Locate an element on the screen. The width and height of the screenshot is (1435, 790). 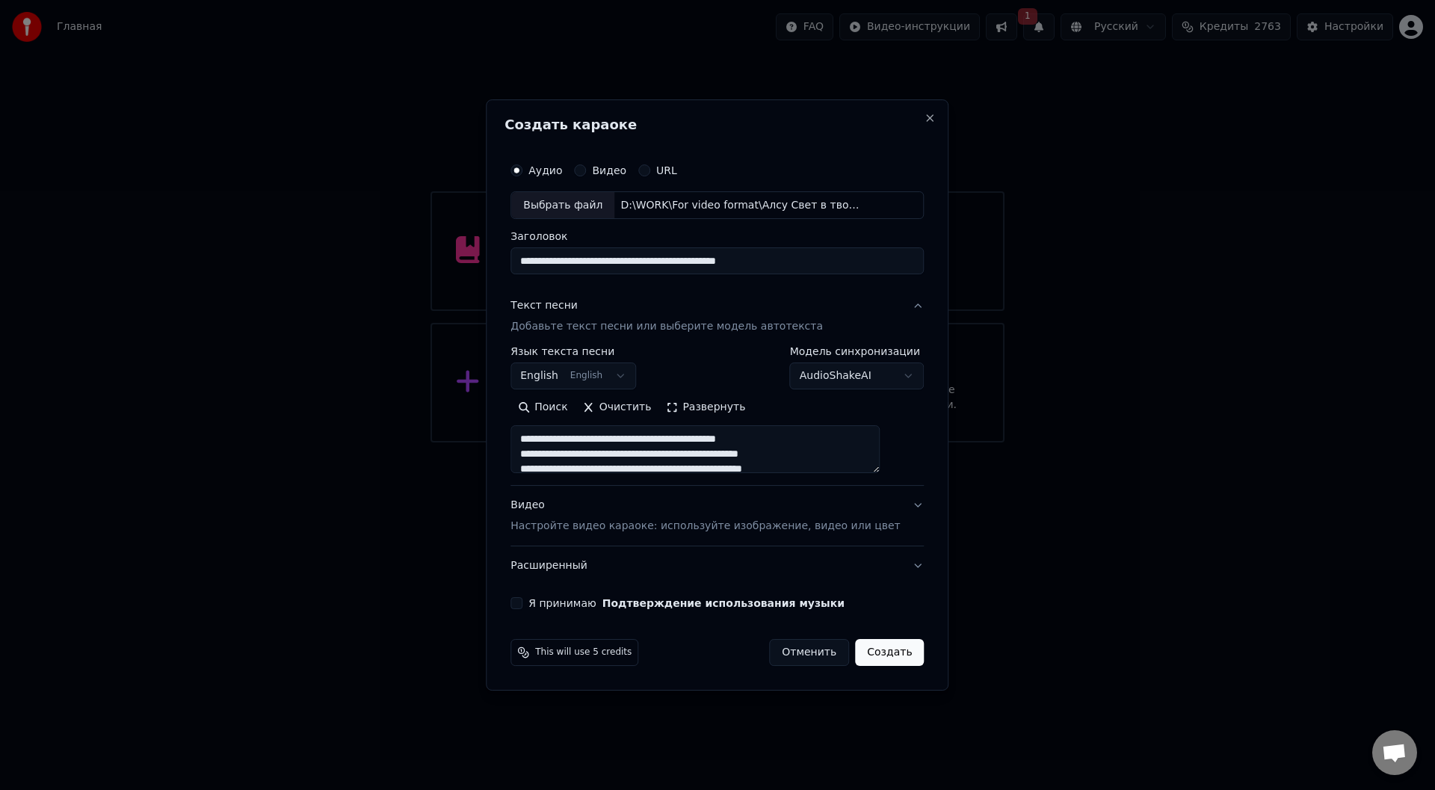
label: Видео is located at coordinates (609, 170).